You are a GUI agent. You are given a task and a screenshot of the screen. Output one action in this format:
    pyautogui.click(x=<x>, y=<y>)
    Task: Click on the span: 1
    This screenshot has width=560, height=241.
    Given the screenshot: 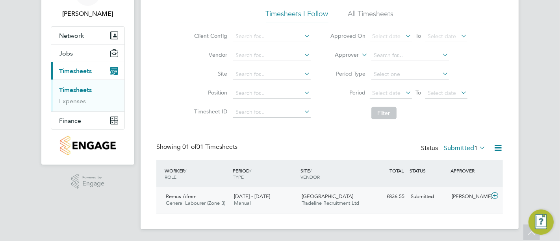 What is the action you would take?
    pyautogui.click(x=476, y=148)
    